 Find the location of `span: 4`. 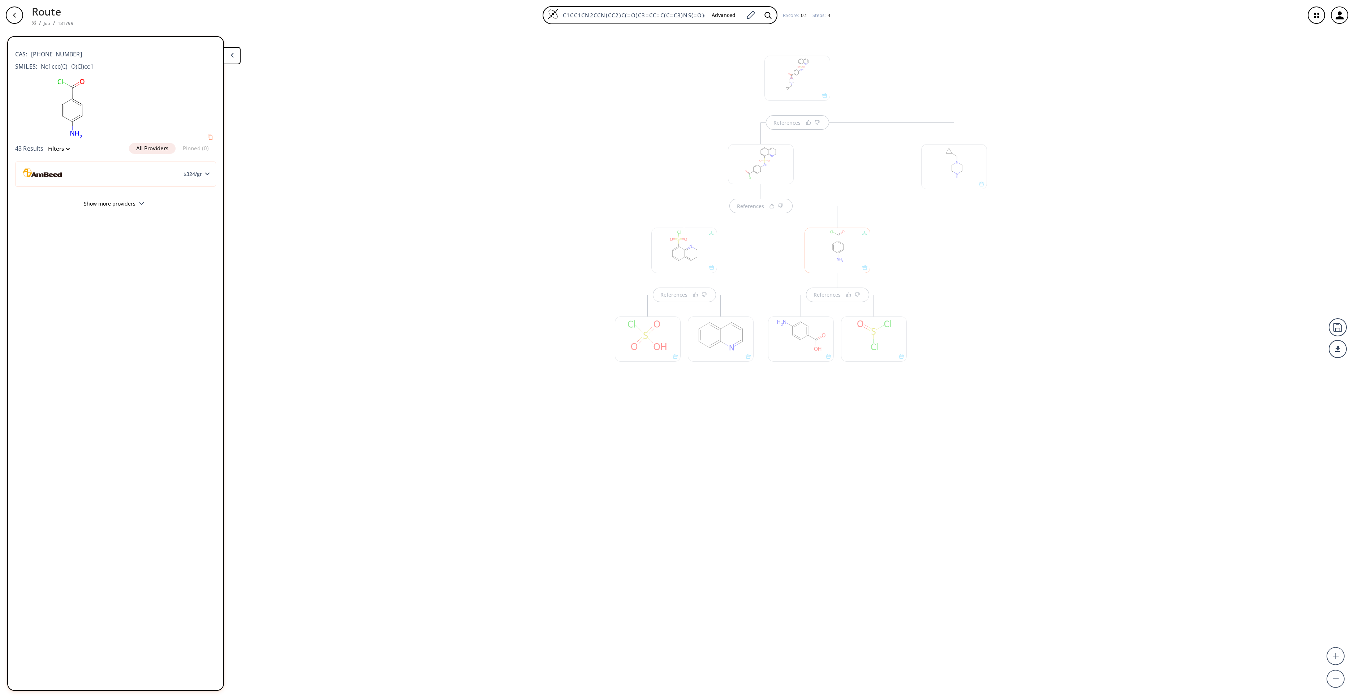

span: 4 is located at coordinates (829, 15).